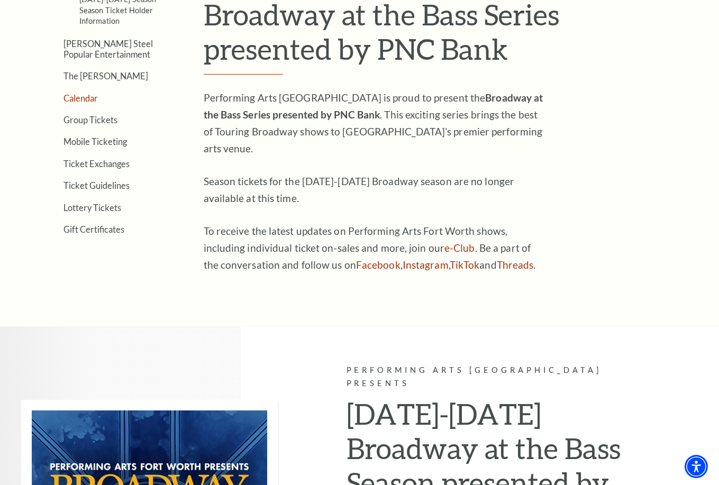 The width and height of the screenshot is (719, 485). I want to click on a: Lottery Tickets, so click(92, 207).